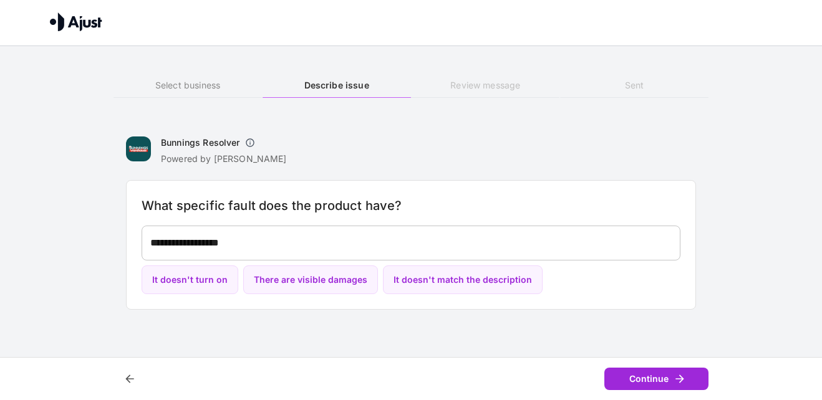  I want to click on img: Ajust, so click(76, 22).